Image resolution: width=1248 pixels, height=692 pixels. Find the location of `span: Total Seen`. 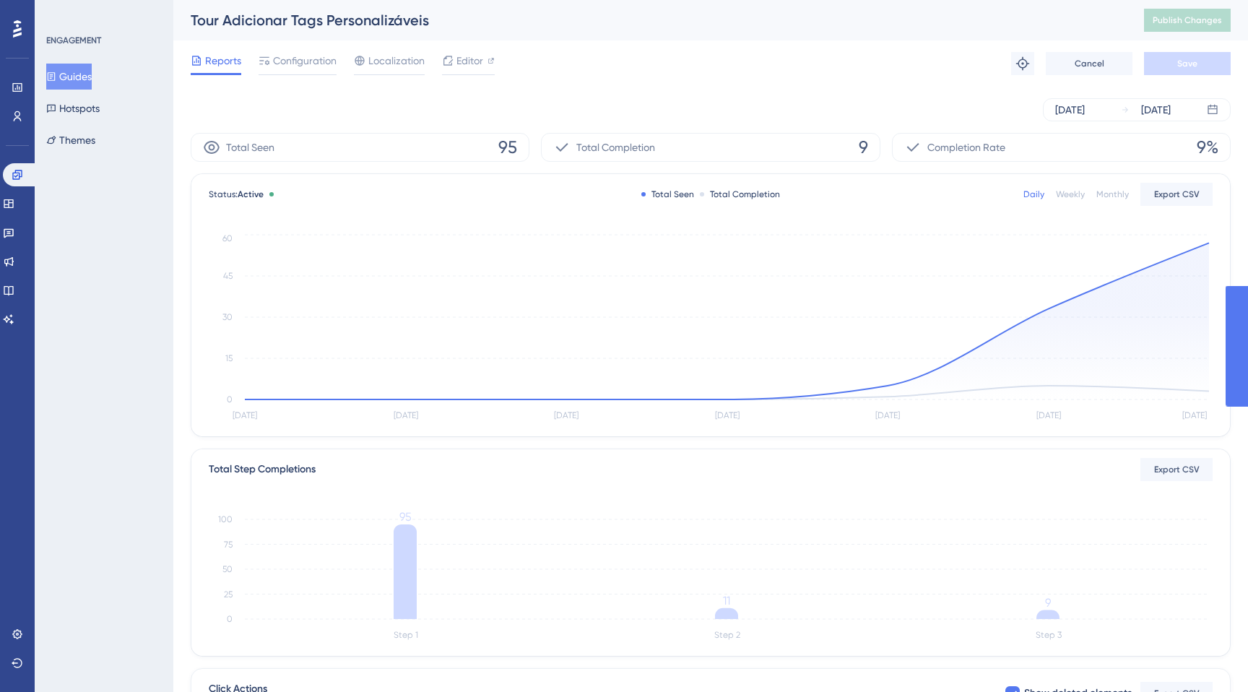

span: Total Seen is located at coordinates (250, 147).